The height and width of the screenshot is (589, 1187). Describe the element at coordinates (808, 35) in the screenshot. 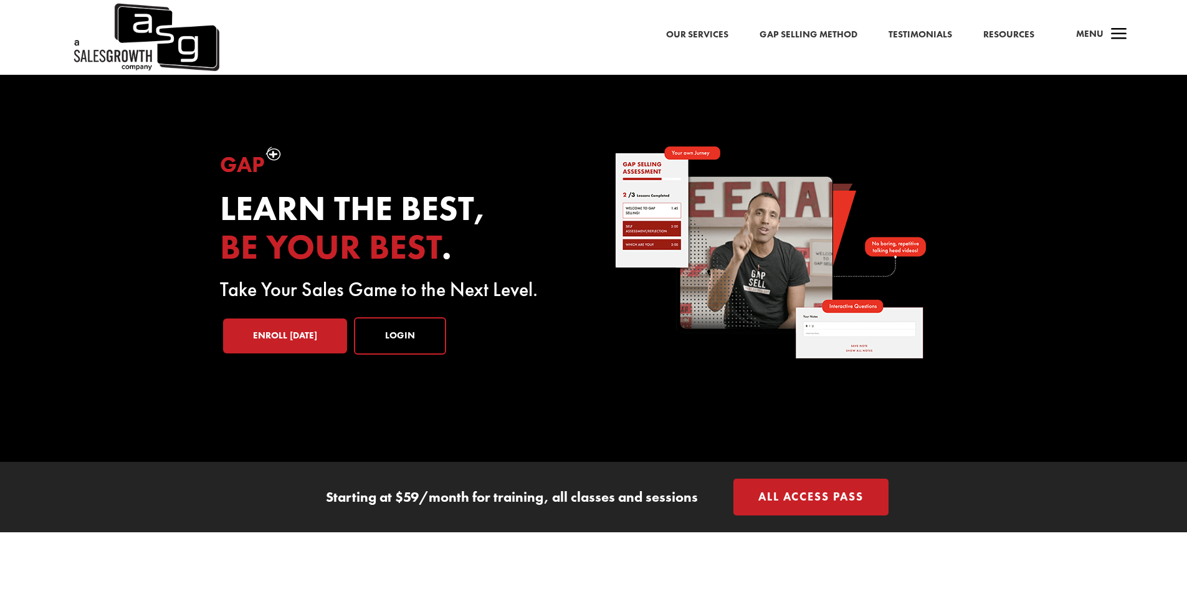

I see `a: Gap Selling Method` at that location.